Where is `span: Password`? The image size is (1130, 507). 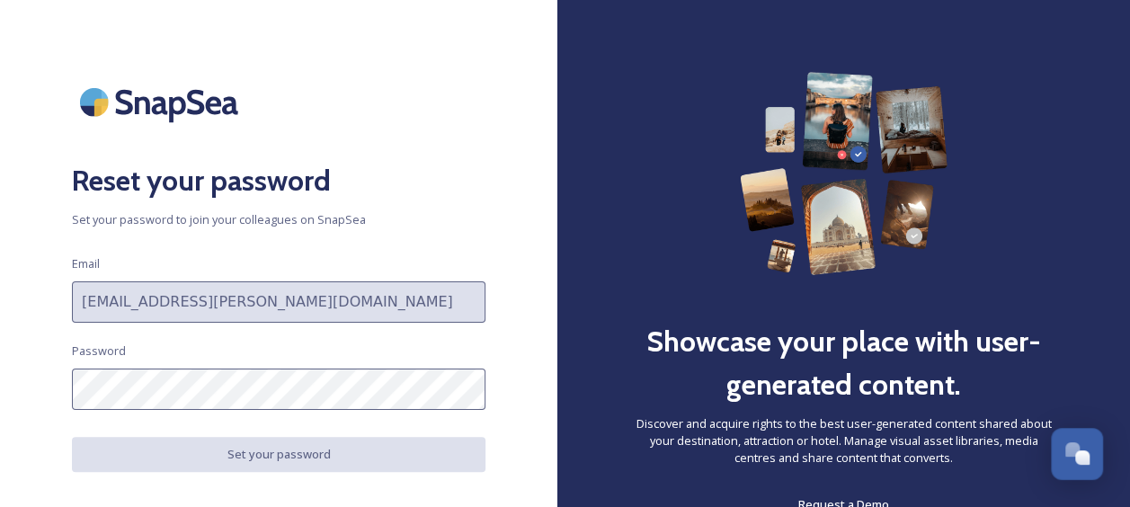
span: Password is located at coordinates (99, 351).